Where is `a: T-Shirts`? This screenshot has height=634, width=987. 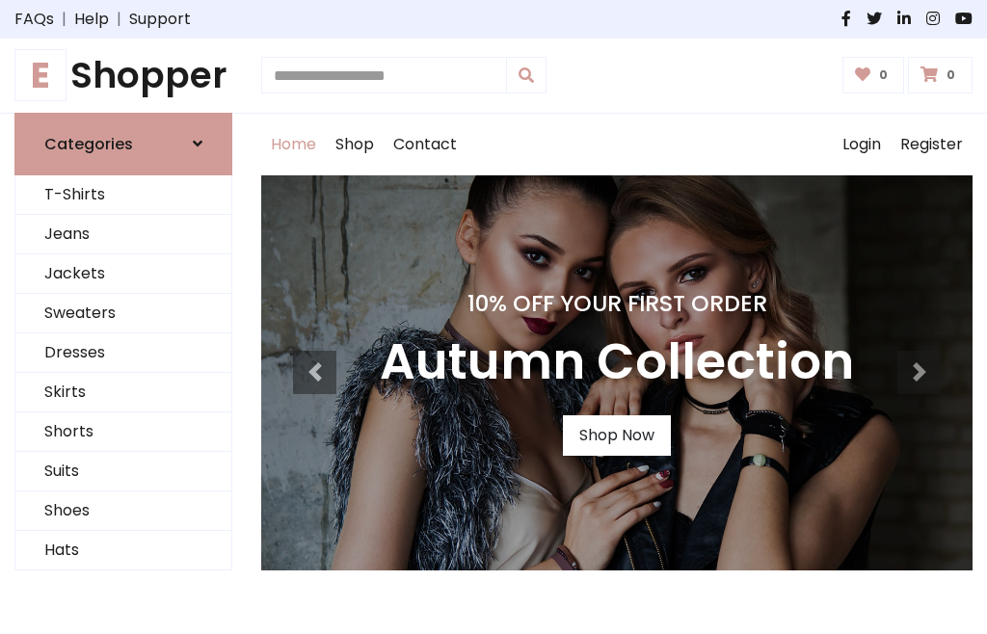 a: T-Shirts is located at coordinates (123, 195).